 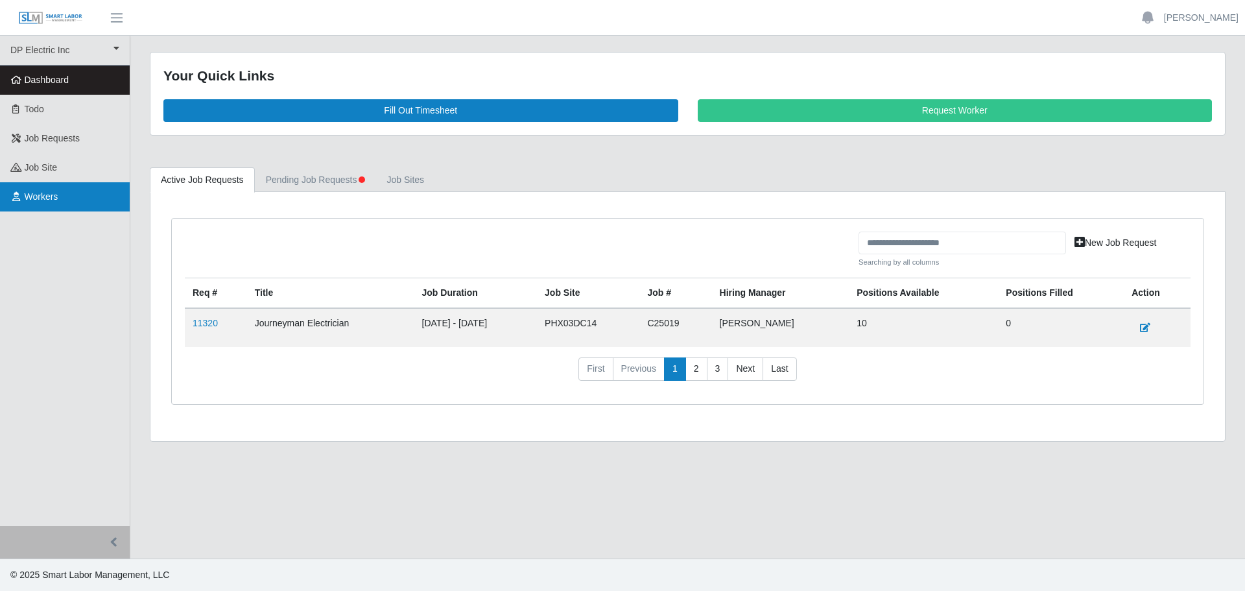 I want to click on td: Journeyman Electrician, so click(x=331, y=327).